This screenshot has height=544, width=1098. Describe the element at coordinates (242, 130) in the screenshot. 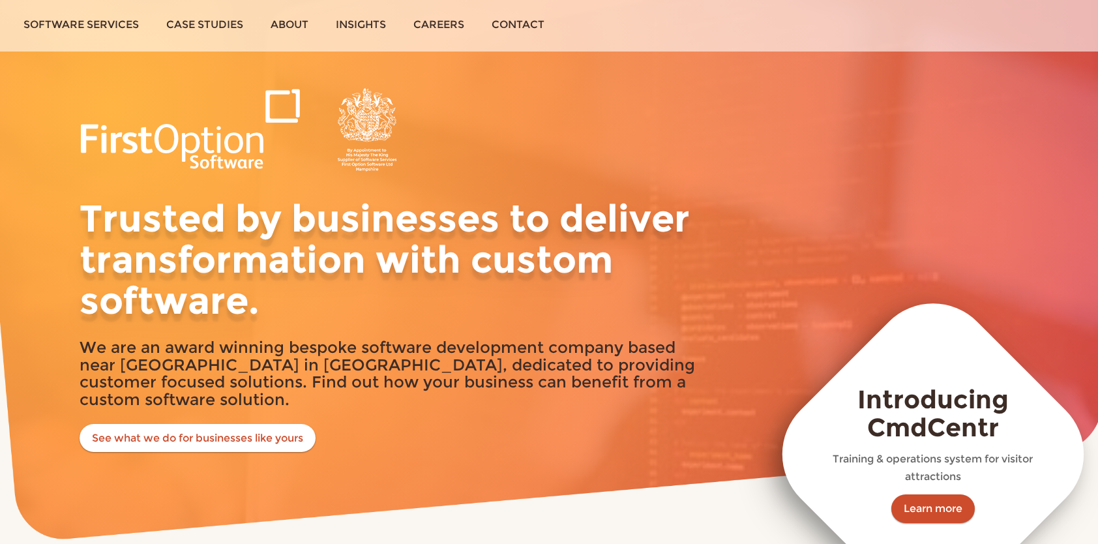

I see `img: logowarrantside.png` at that location.